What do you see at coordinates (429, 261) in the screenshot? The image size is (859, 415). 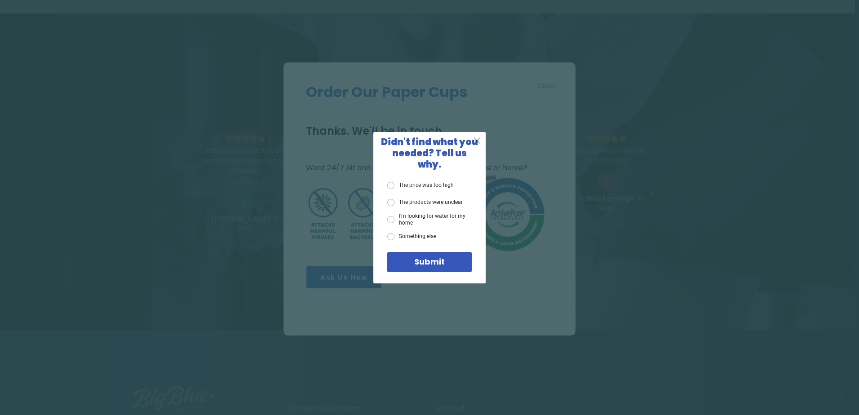 I see `span: Submit` at bounding box center [429, 261].